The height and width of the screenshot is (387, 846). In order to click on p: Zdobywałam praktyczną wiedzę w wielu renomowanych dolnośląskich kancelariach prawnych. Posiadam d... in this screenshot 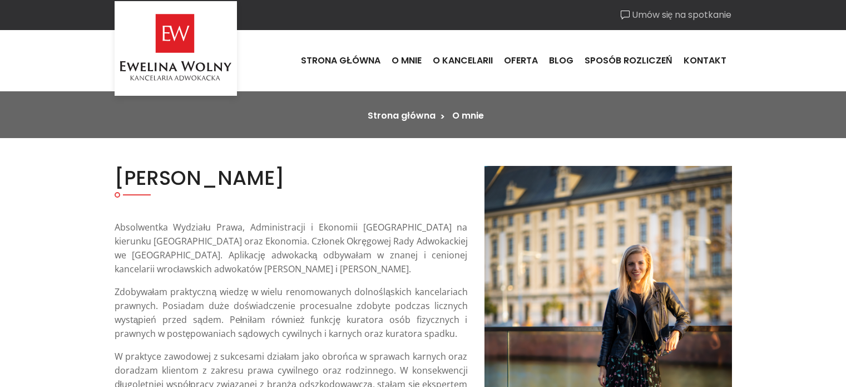, I will do `click(291, 313)`.